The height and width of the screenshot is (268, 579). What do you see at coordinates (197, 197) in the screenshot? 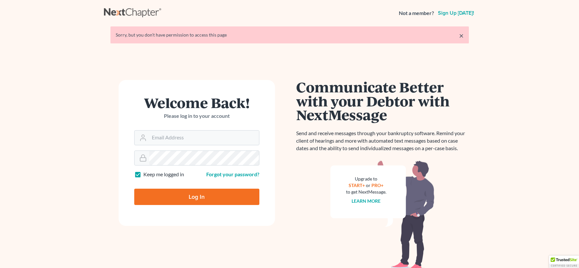
I see `input: Log In` at bounding box center [197, 197].